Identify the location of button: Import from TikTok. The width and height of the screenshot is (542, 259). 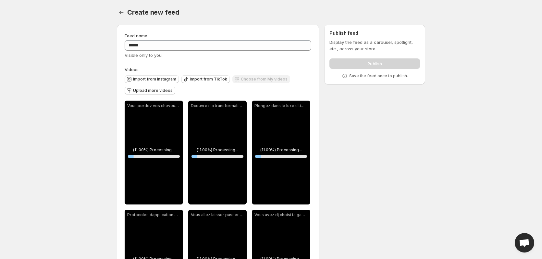
(206, 79).